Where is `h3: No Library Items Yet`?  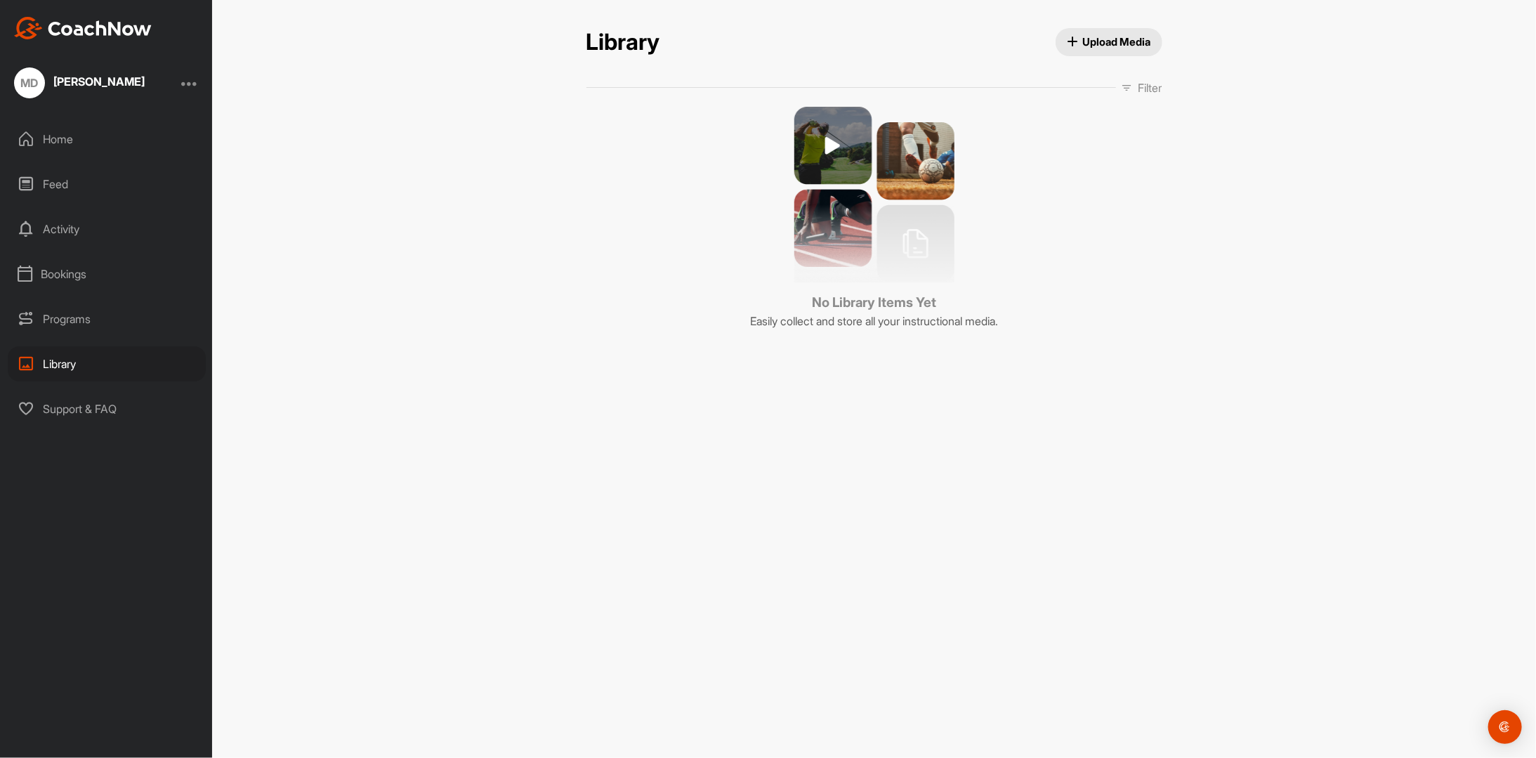
h3: No Library Items Yet is located at coordinates (874, 303).